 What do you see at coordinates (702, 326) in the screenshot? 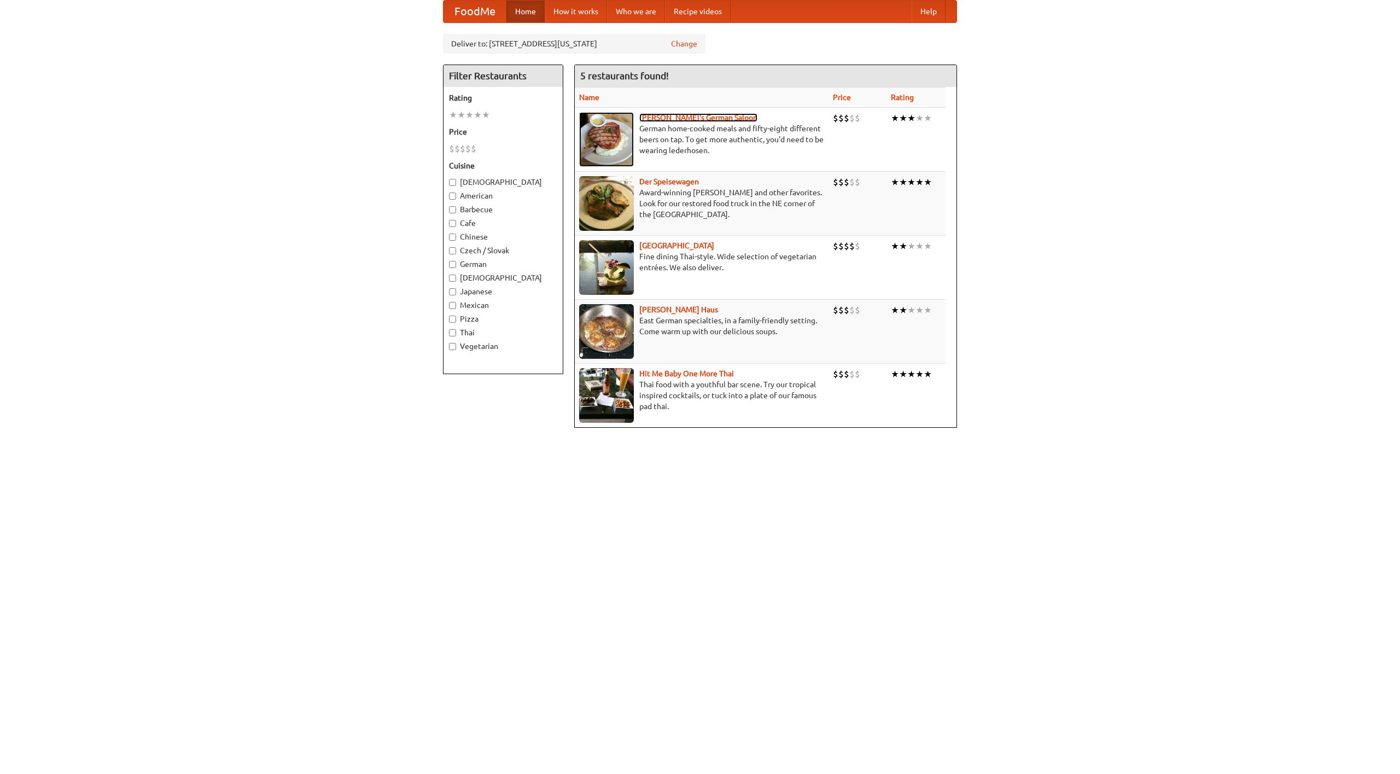
I see `p: East German specialties, in a family-friendly setting. Come warm up with our delicious soups.` at bounding box center [702, 326].